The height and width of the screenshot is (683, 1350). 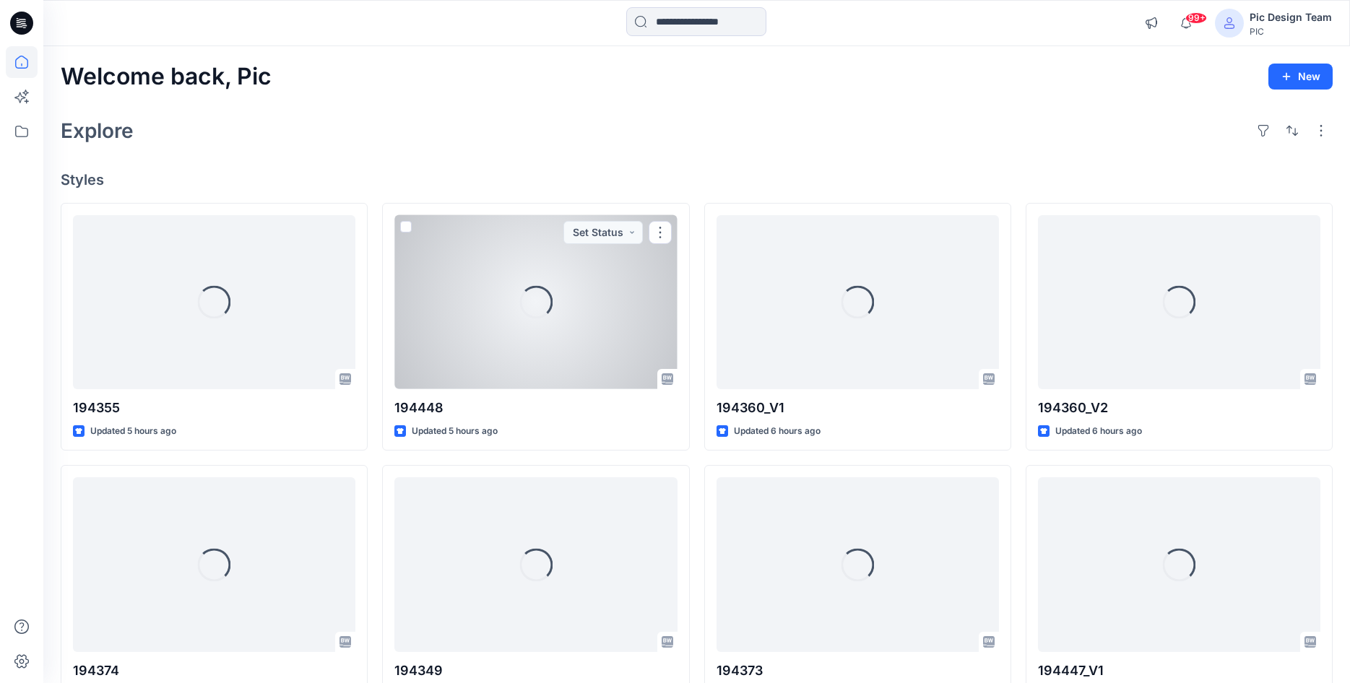 What do you see at coordinates (1290, 31) in the screenshot?
I see `div: PIC` at bounding box center [1290, 31].